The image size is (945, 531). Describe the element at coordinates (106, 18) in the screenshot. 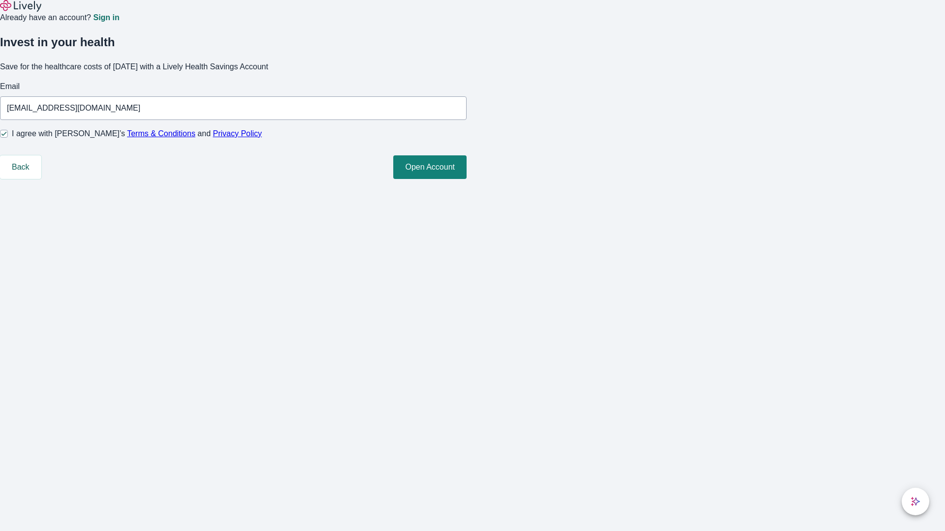

I see `a: Sign in` at that location.